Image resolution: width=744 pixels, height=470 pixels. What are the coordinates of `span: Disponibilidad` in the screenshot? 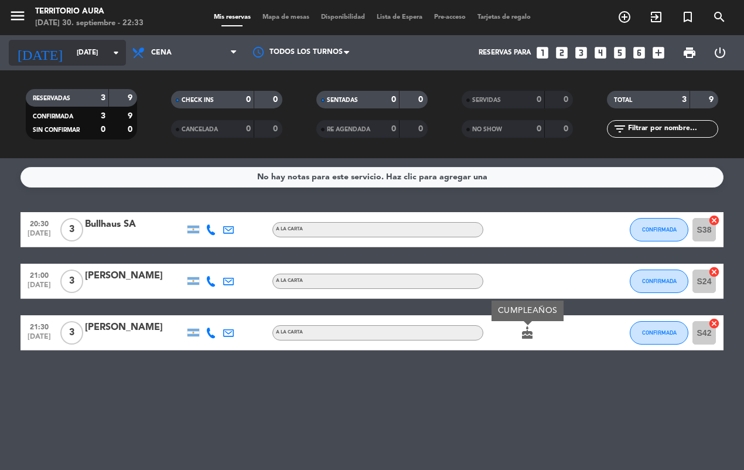 It's located at (343, 17).